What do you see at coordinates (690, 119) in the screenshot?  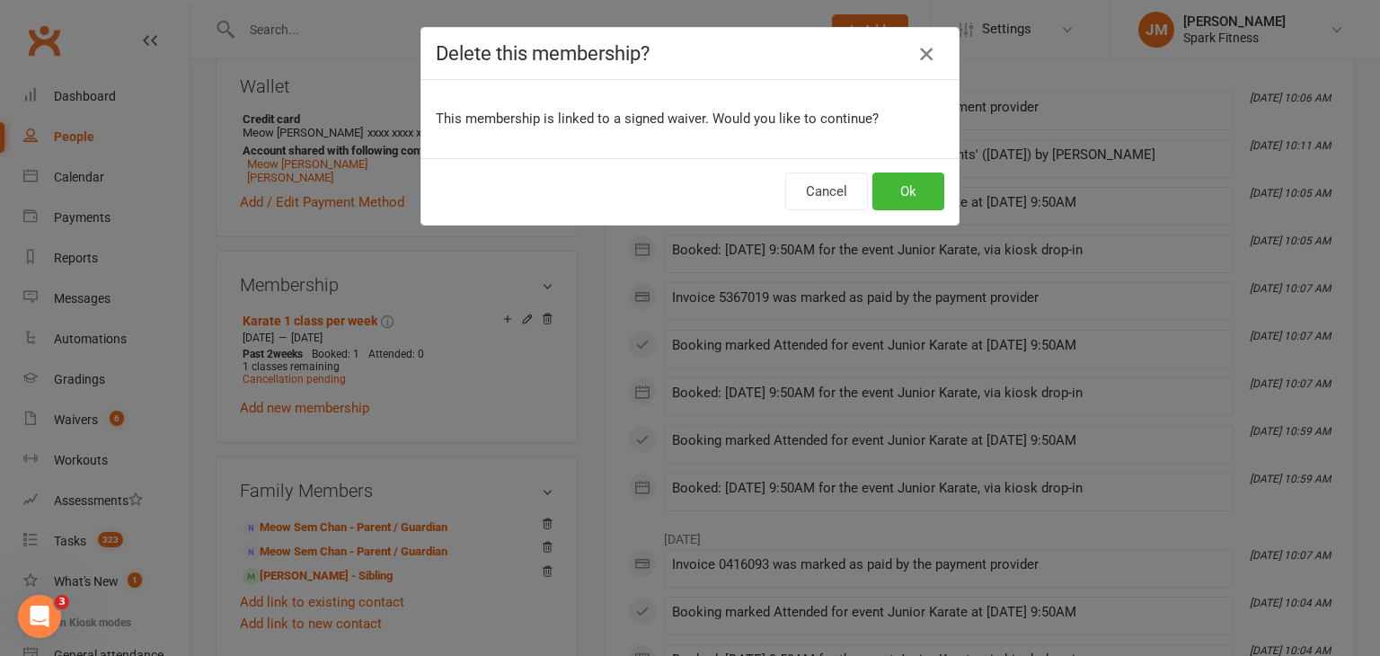 I see `p: This membership is linked to a signed waiver. Would you like to continue?` at bounding box center [690, 119].